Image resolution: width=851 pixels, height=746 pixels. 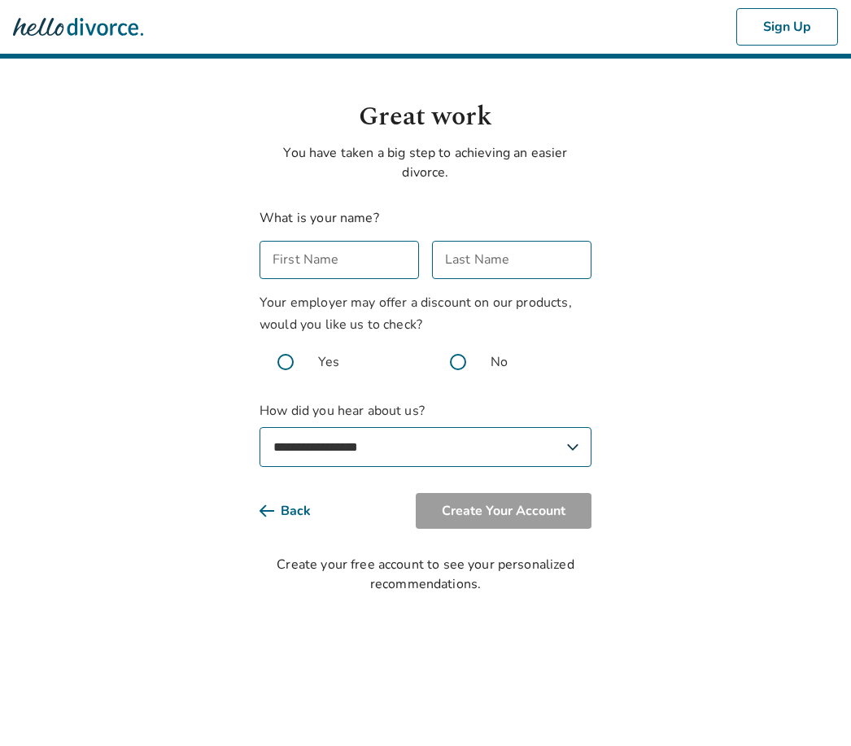 What do you see at coordinates (329, 362) in the screenshot?
I see `span: Yes` at bounding box center [329, 362].